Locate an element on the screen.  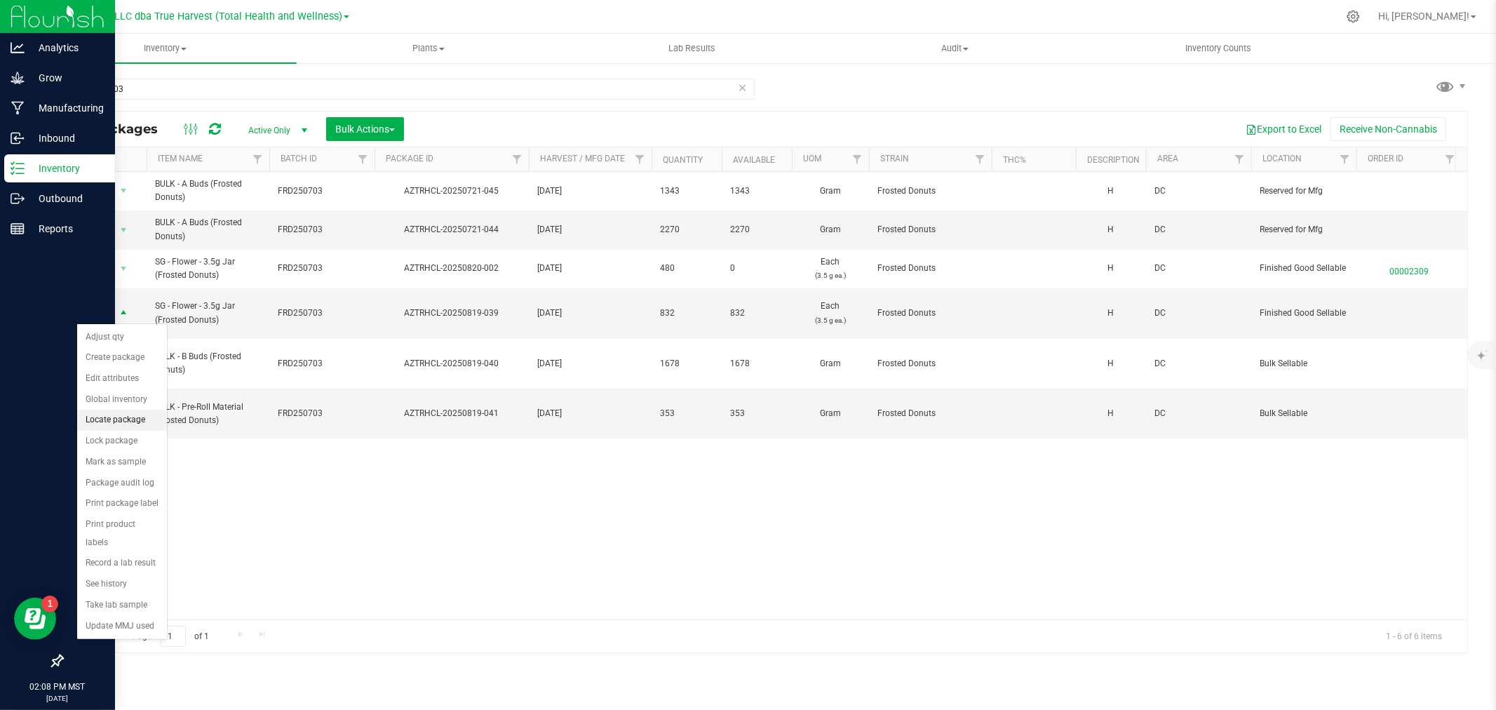
p: Analytics is located at coordinates (67, 48).